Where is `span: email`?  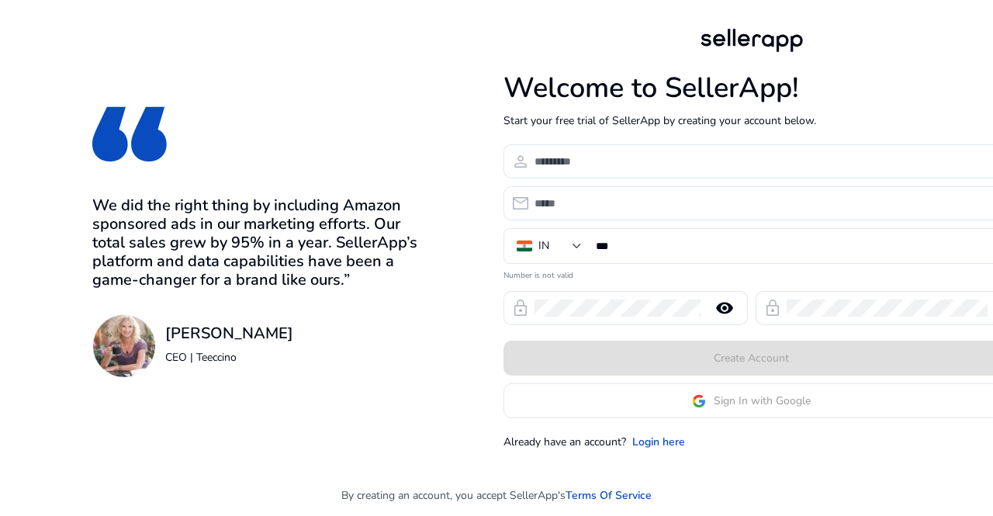
span: email is located at coordinates (520, 203).